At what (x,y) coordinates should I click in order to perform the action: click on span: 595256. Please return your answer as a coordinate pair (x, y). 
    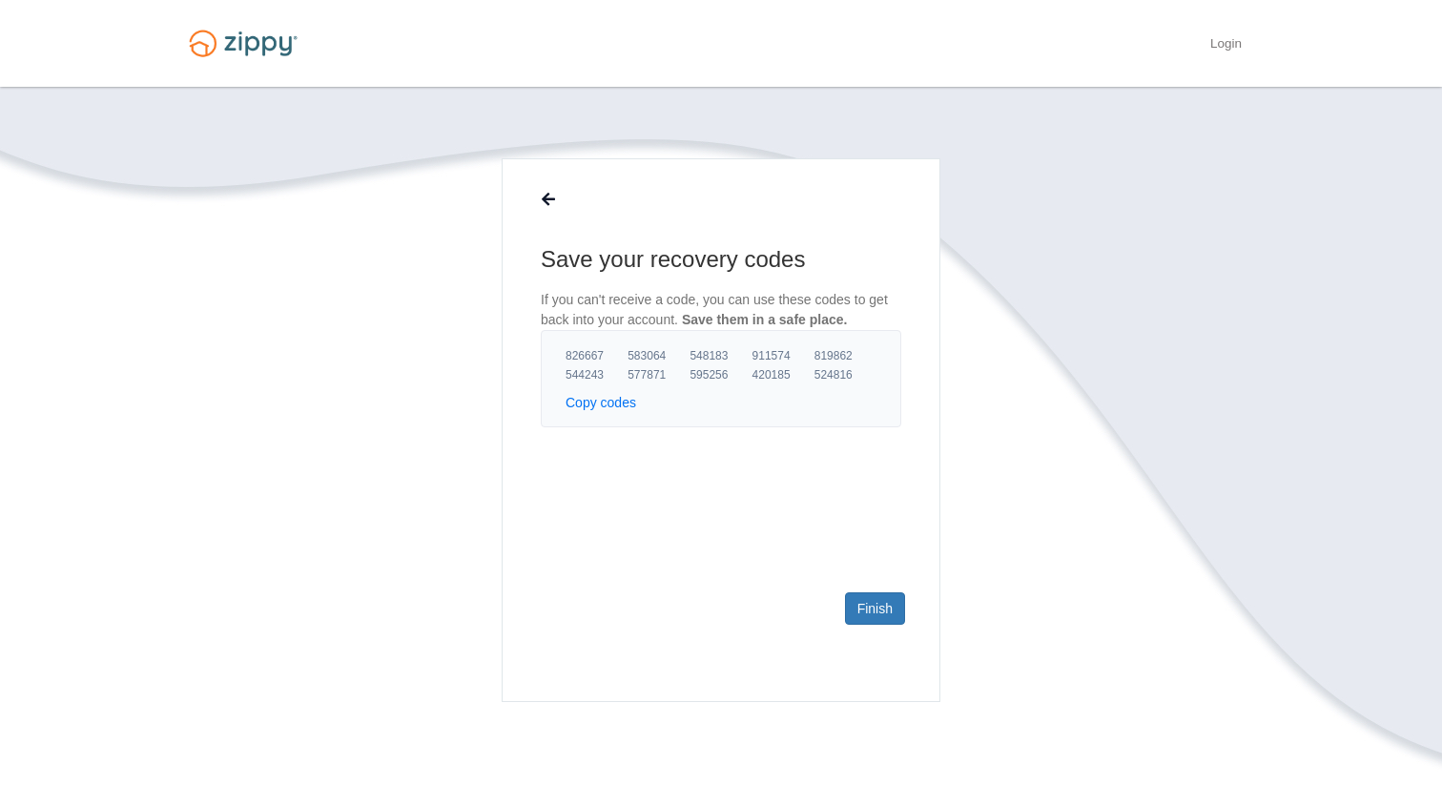
    Looking at the image, I should click on (720, 375).